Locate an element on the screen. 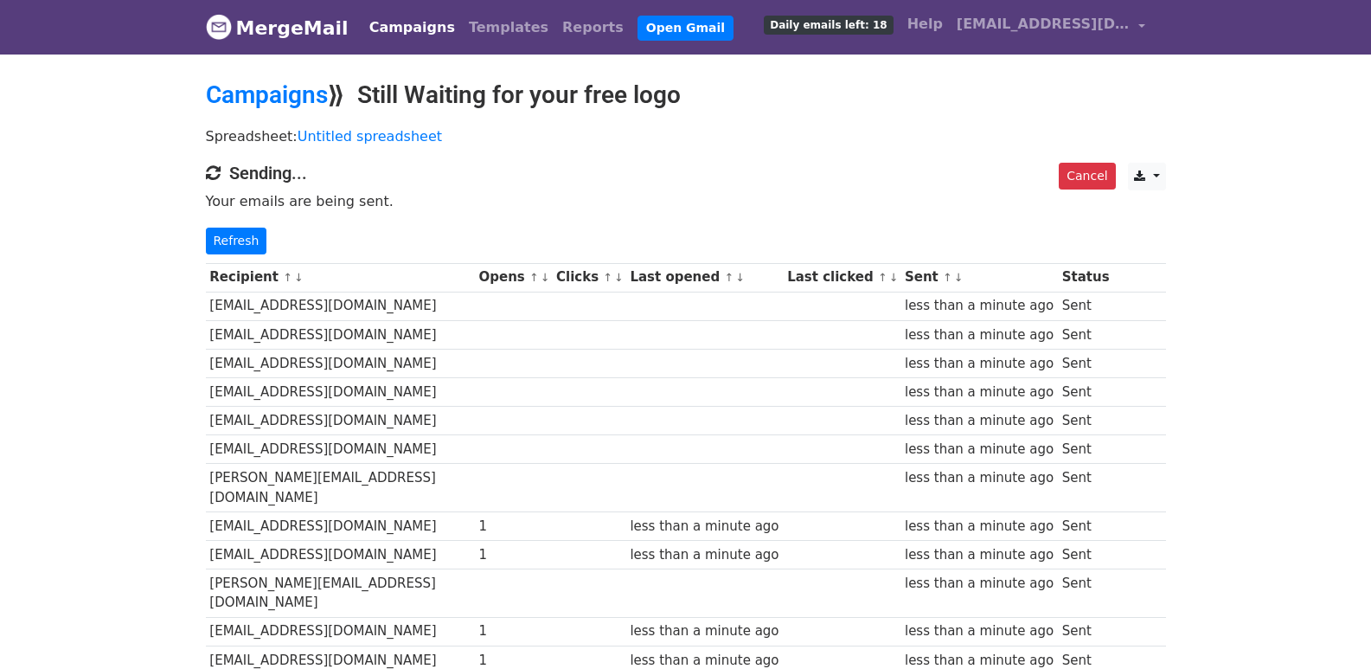 The width and height of the screenshot is (1371, 669). h4: Sending... is located at coordinates (686, 173).